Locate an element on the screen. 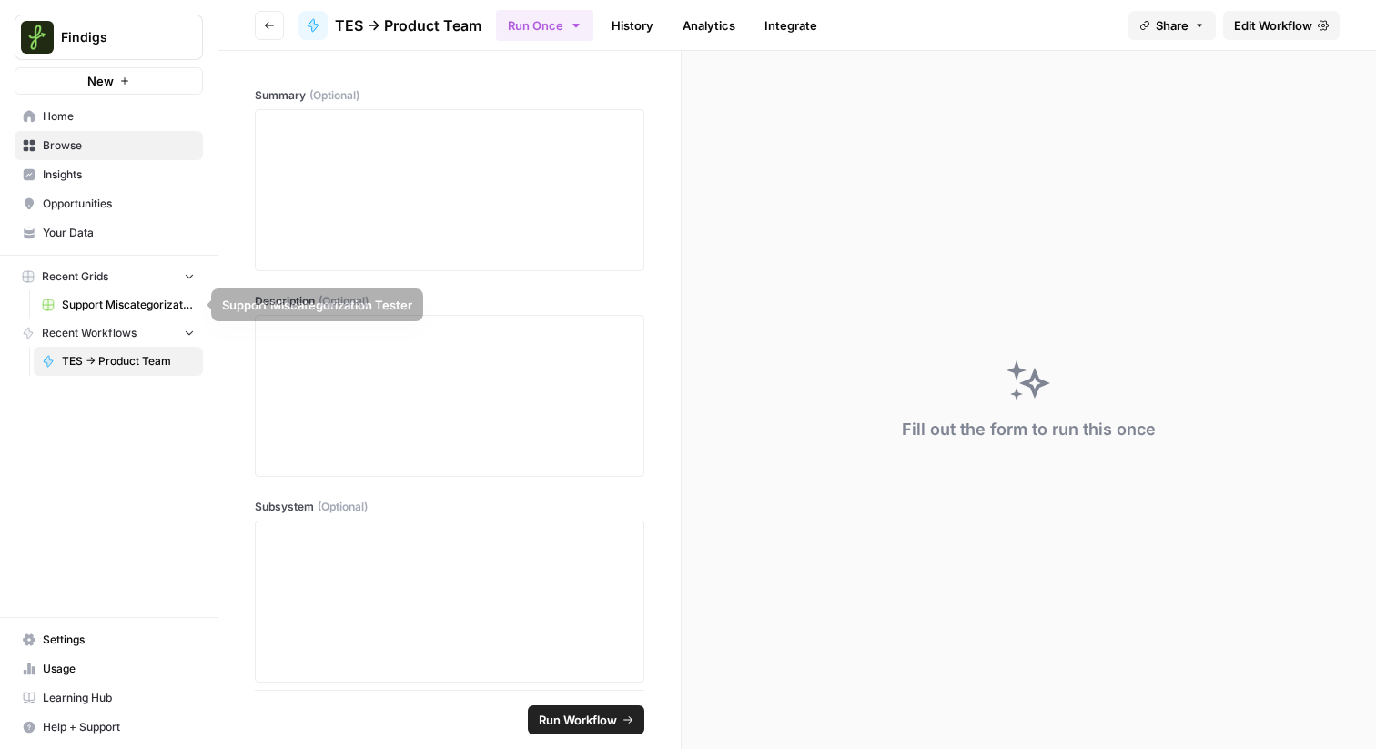  button: New is located at coordinates (108, 81).